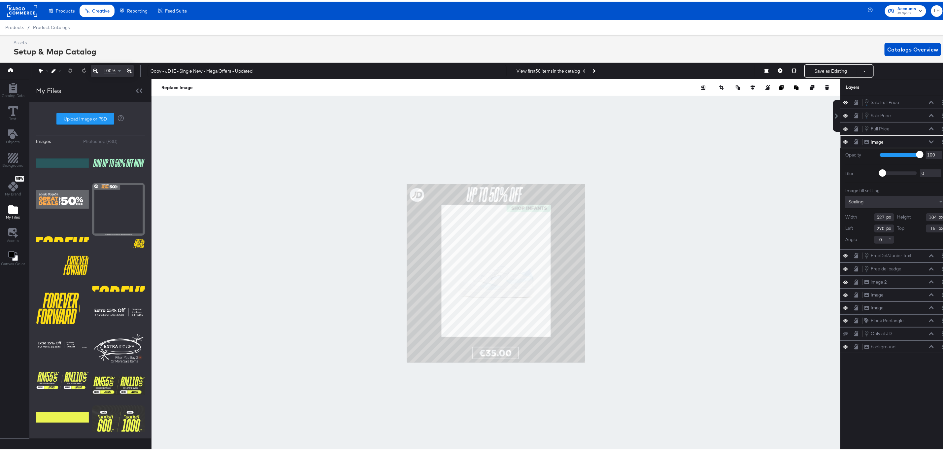  What do you see at coordinates (901, 227) in the screenshot?
I see `label: Top` at bounding box center [901, 227].